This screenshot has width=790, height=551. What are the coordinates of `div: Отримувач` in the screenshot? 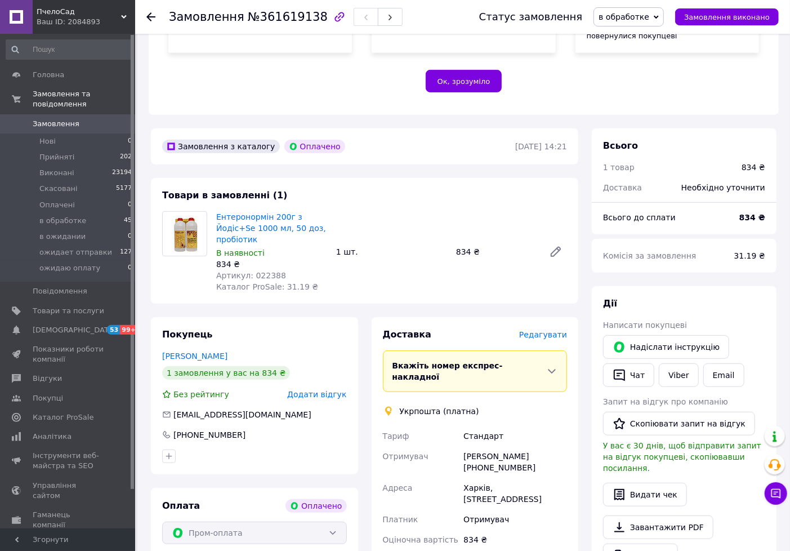 It's located at (515, 519).